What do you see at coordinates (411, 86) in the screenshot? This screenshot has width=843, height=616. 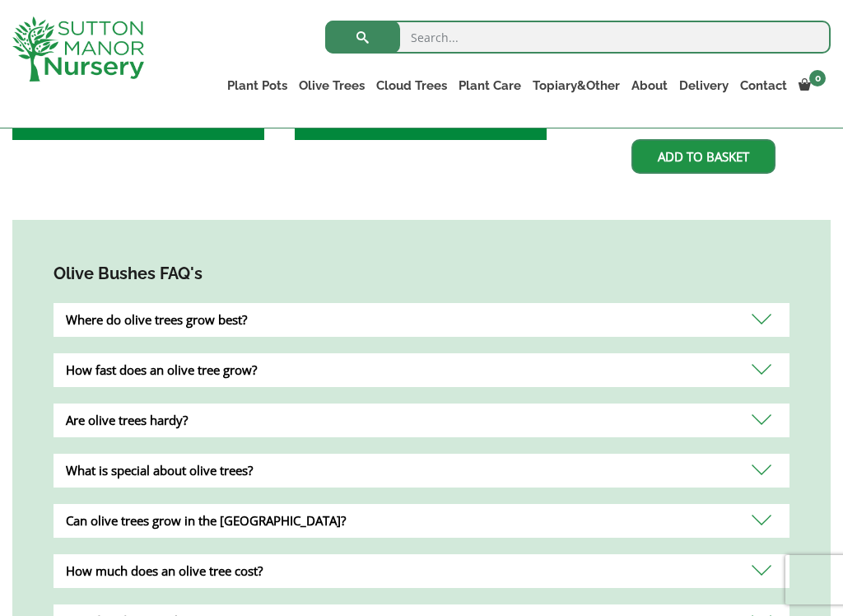 I see `a: Cloud Trees` at bounding box center [411, 86].